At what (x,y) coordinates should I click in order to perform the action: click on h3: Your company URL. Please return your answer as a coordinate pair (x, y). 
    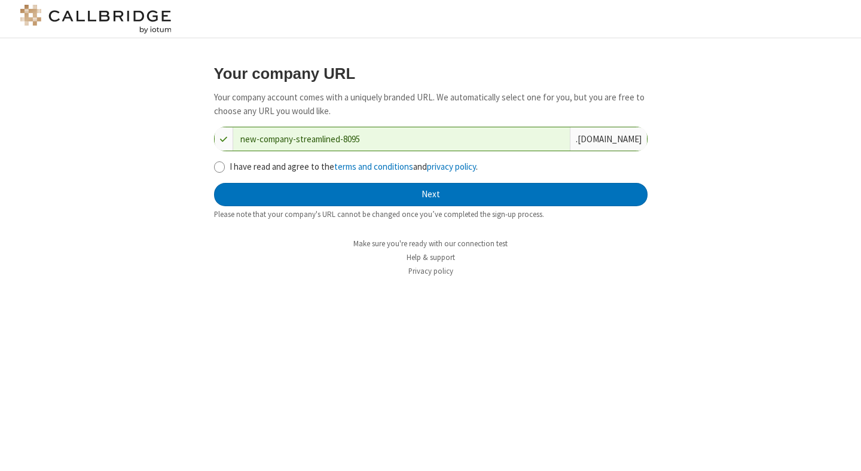
    Looking at the image, I should click on (430, 74).